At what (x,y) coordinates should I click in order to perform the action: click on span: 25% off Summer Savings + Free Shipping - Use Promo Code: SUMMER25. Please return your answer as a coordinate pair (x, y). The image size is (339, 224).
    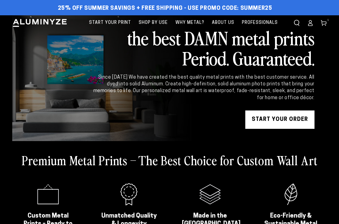
    Looking at the image, I should click on (165, 9).